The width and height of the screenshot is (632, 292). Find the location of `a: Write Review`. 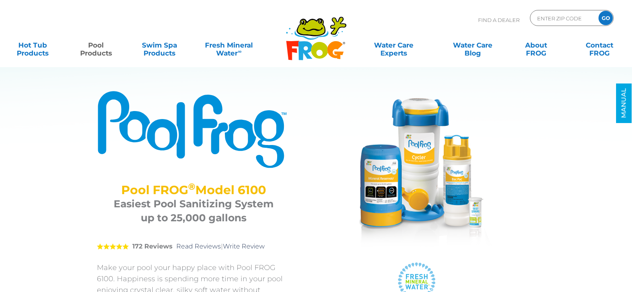

a: Write Review is located at coordinates (244, 246).